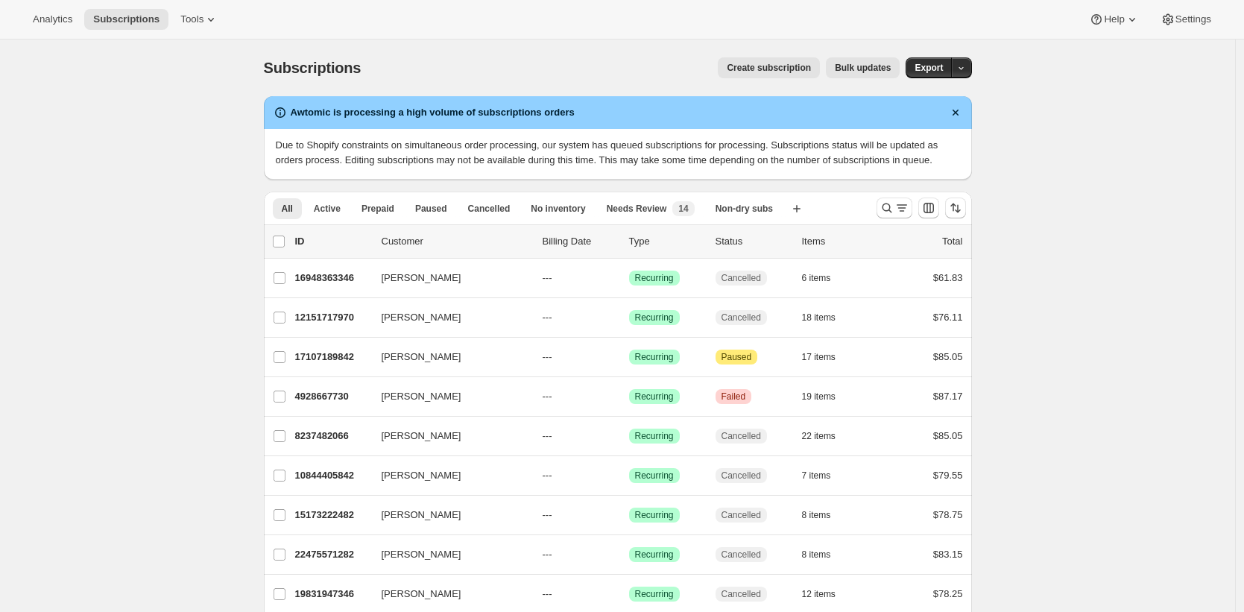 This screenshot has height=612, width=1244. Describe the element at coordinates (332, 396) in the screenshot. I see `p: 4928667730` at that location.